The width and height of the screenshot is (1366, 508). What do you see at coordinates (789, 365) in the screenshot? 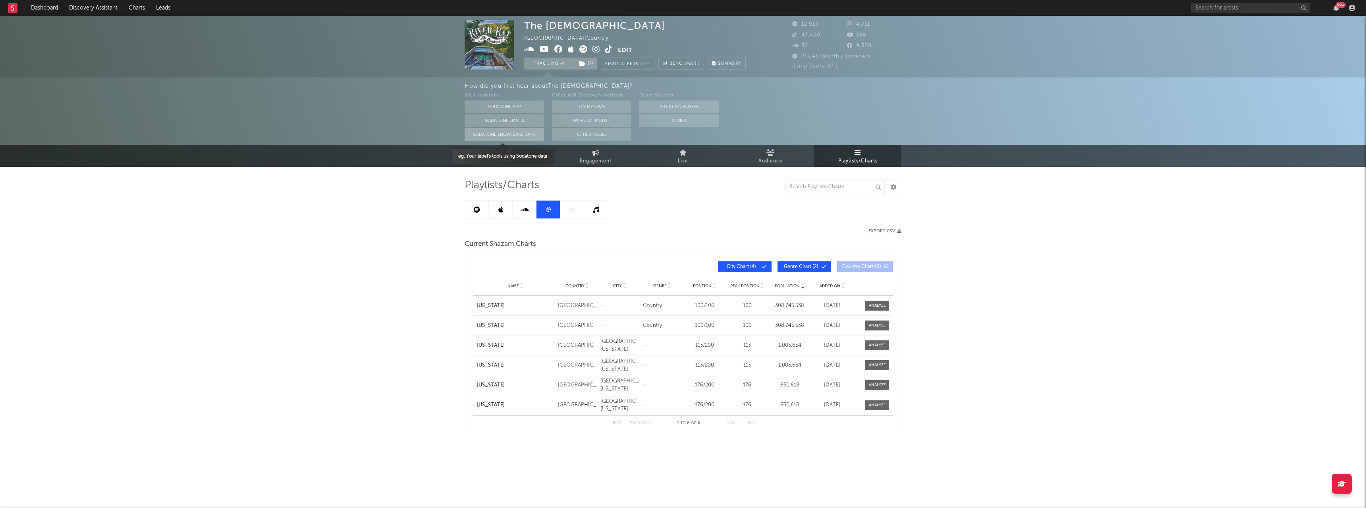
I see `div: 1,005,654` at bounding box center [789, 365].